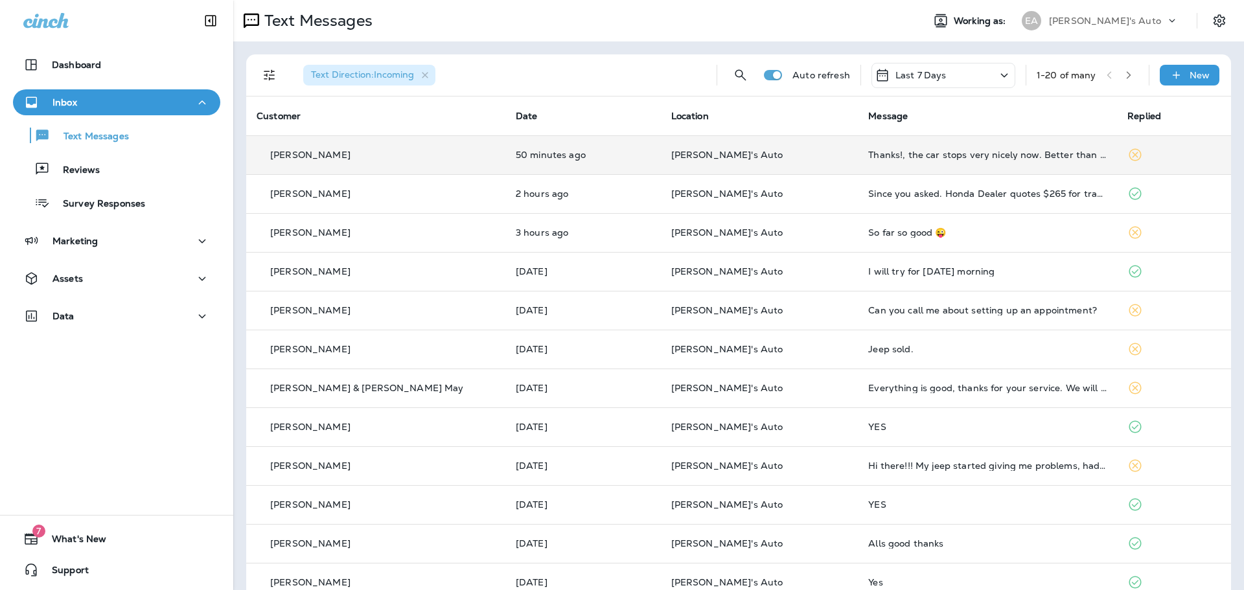 The image size is (1244, 590). I want to click on p: Aug 13, 2025 09:44 AM, so click(583, 466).